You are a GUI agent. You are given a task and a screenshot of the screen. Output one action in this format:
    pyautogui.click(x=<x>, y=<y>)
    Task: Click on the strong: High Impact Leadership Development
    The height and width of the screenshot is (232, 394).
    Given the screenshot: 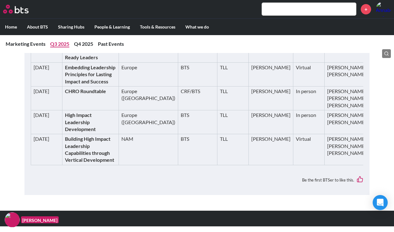 What is the action you would take?
    pyautogui.click(x=80, y=122)
    